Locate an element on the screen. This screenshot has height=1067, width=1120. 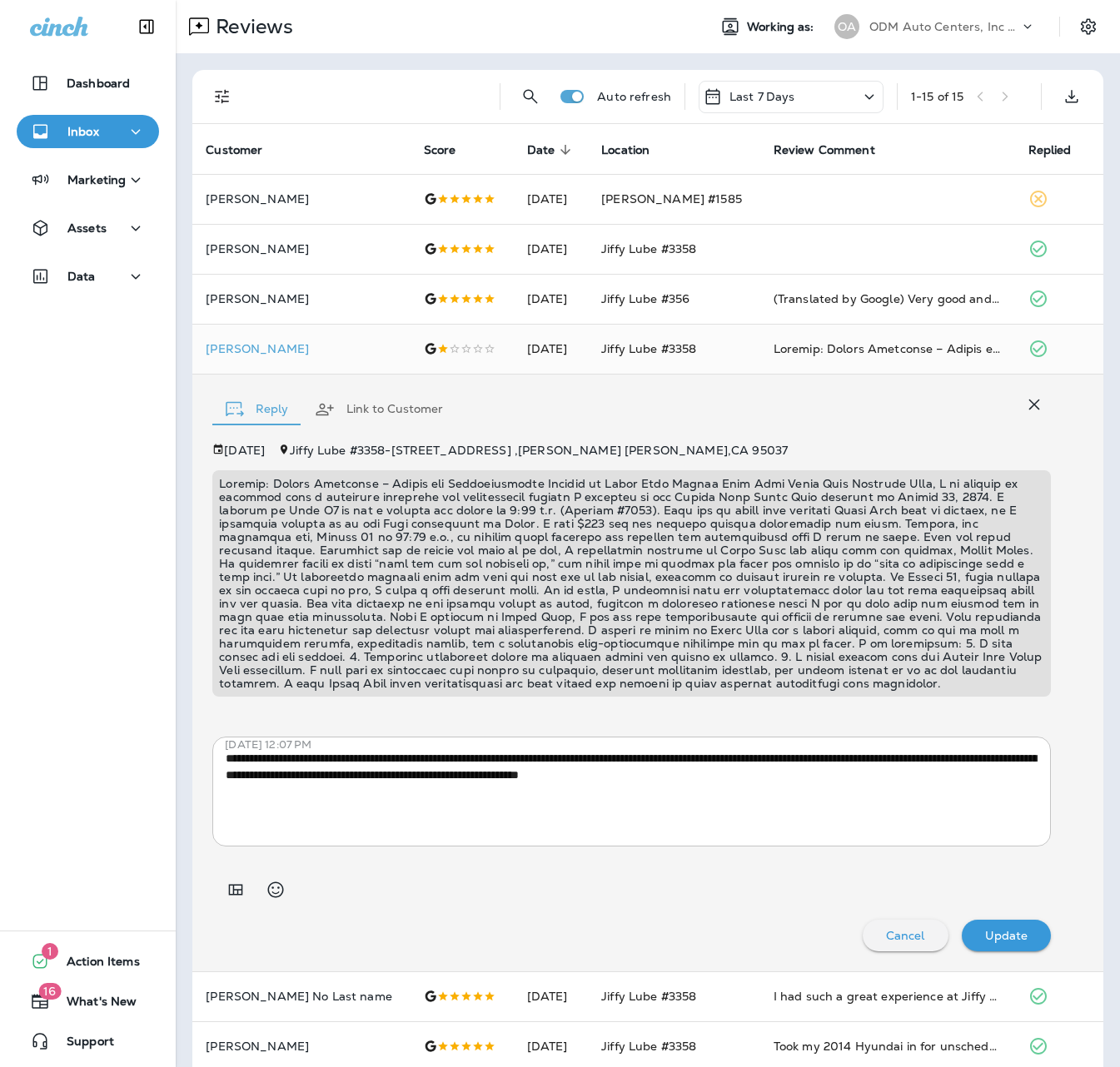
span: 16 is located at coordinates (49, 992).